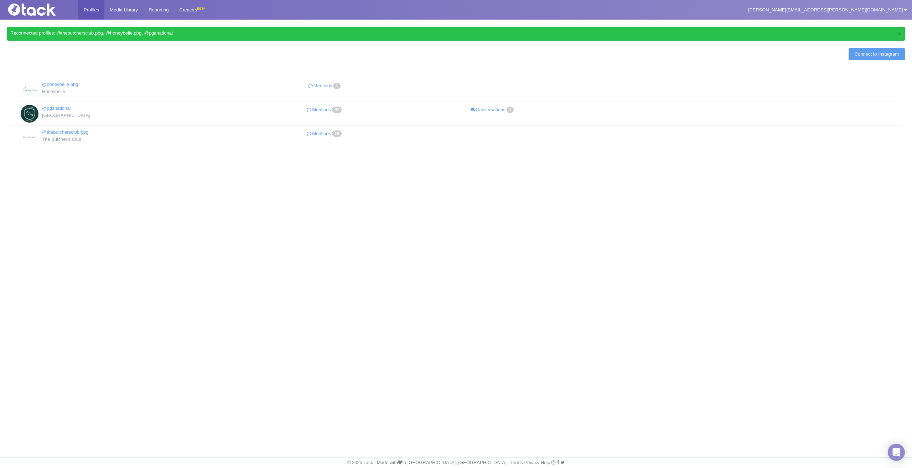  Describe the element at coordinates (125, 139) in the screenshot. I see `div: The Butcher's Club` at that location.